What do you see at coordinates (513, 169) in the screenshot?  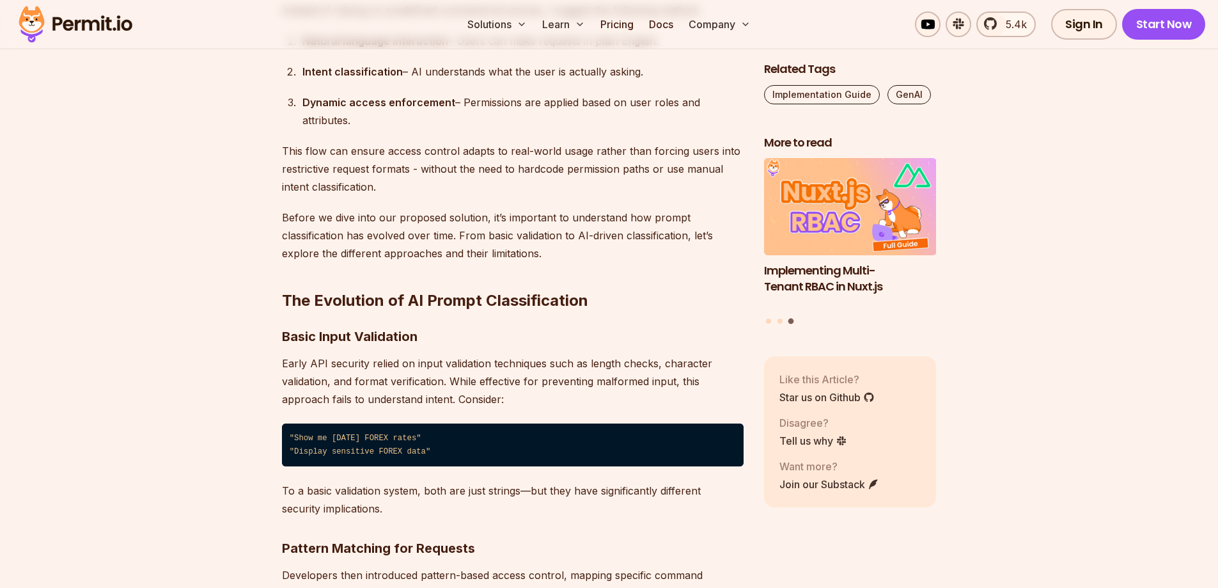 I see `p: This flow can ensure access control adapts to real-world usage rather than forcing users into res...` at bounding box center [513, 169].